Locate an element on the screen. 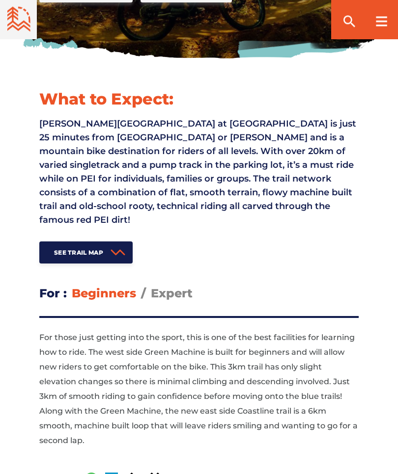 The image size is (398, 474). span: Beginners is located at coordinates (104, 294).